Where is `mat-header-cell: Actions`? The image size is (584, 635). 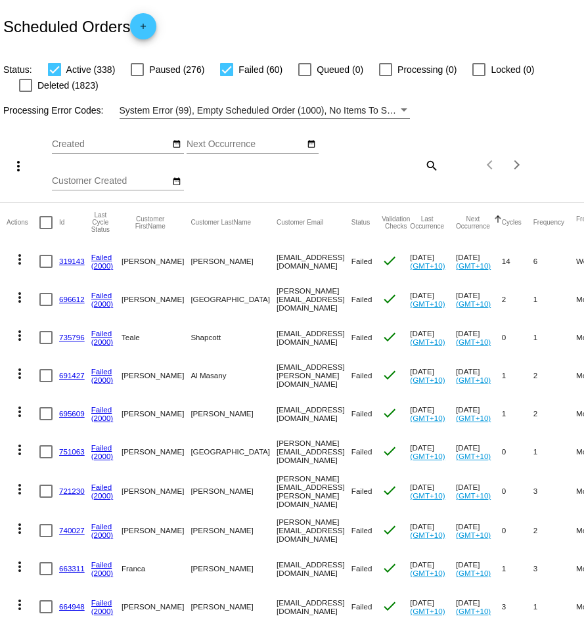 mat-header-cell: Actions is located at coordinates (23, 223).